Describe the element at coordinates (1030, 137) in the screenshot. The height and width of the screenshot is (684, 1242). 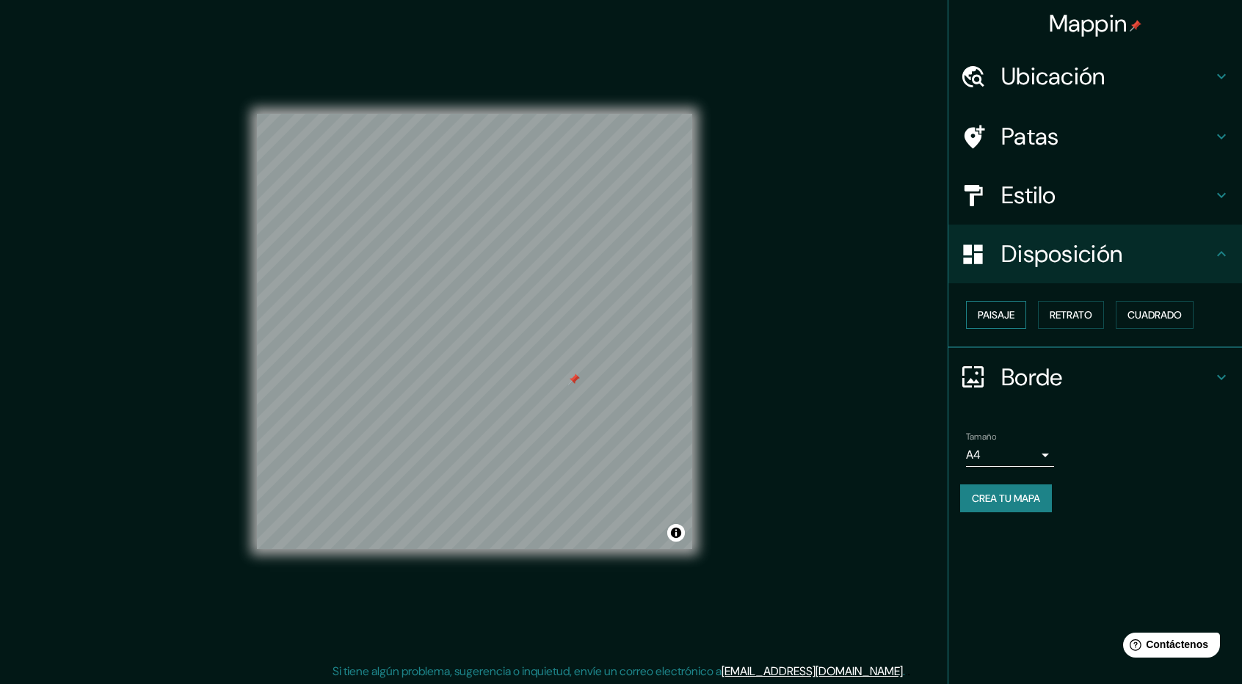
I see `font: Patas` at that location.